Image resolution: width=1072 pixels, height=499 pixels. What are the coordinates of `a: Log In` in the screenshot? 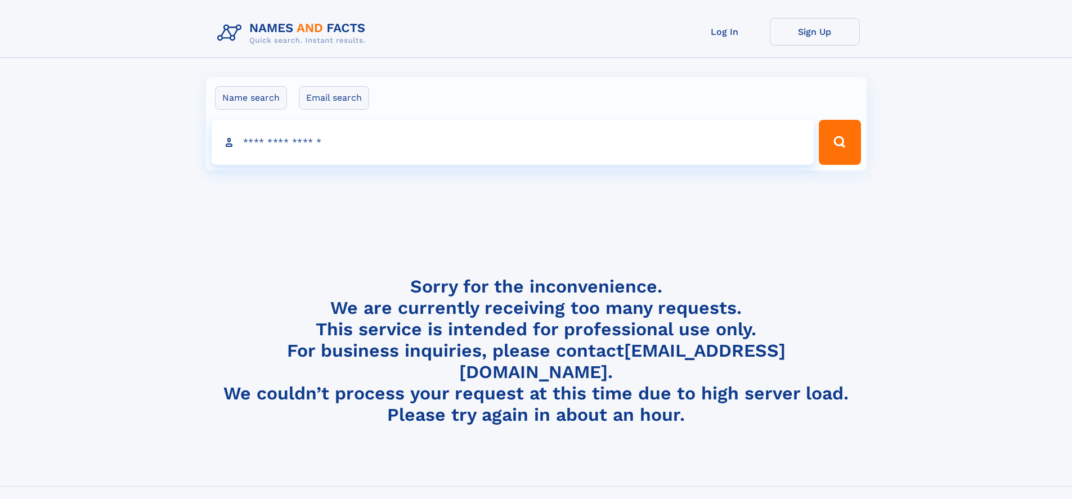 It's located at (725, 32).